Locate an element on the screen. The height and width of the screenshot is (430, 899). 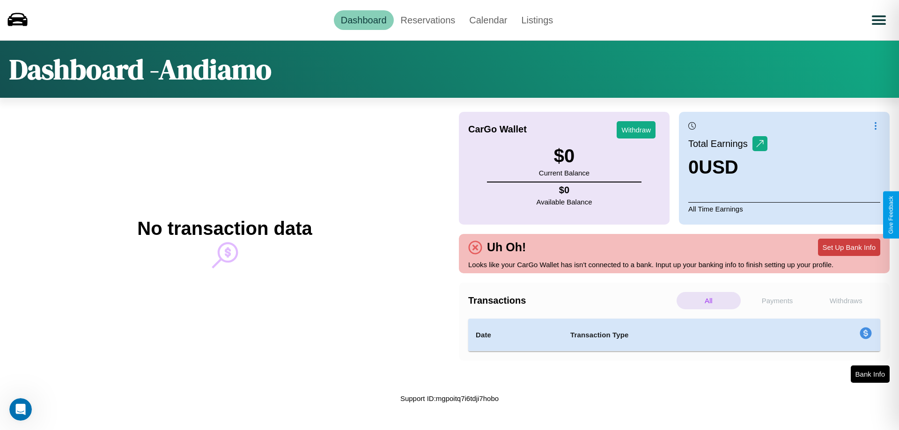
p: All Time Earnings is located at coordinates (785, 209).